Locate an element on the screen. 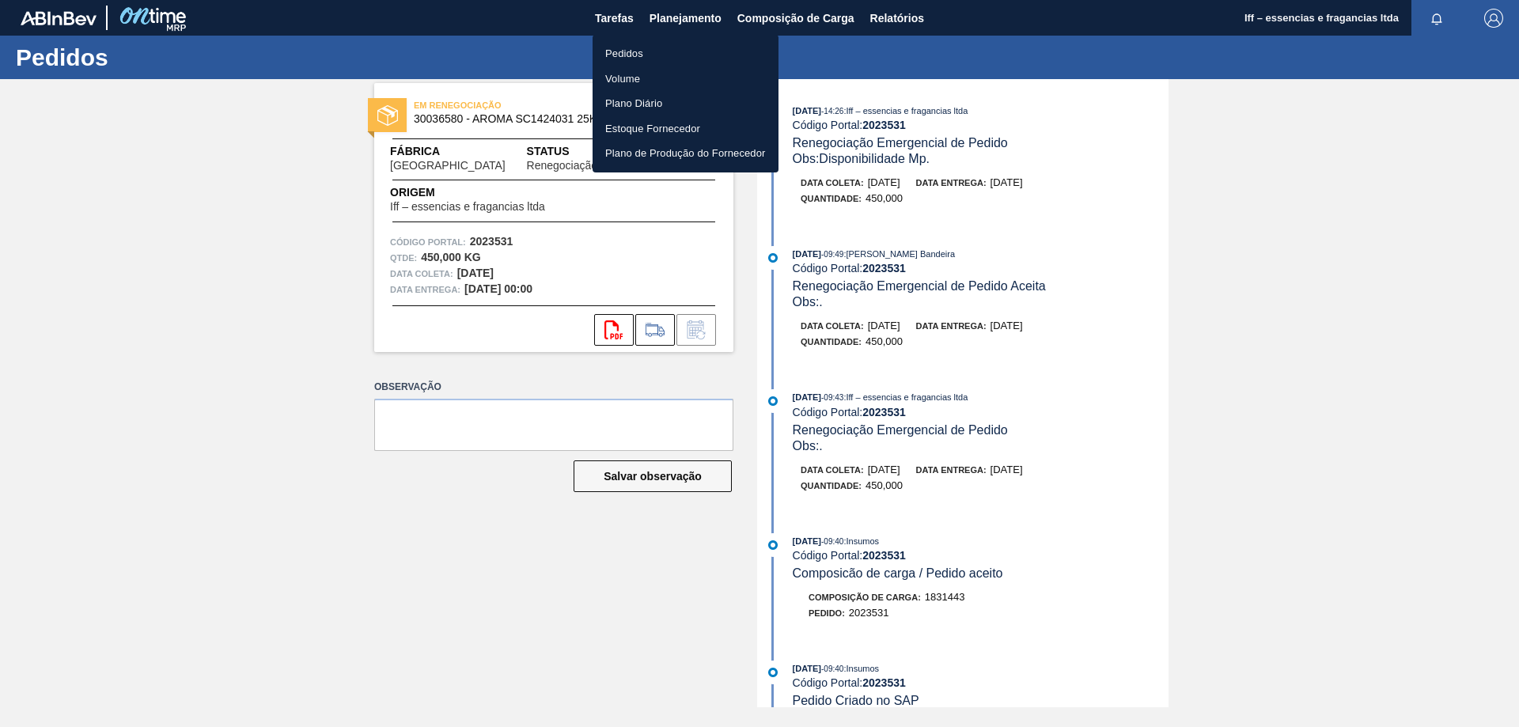 The height and width of the screenshot is (727, 1519). a: Plano de Produção do Fornecedor is located at coordinates (685, 153).